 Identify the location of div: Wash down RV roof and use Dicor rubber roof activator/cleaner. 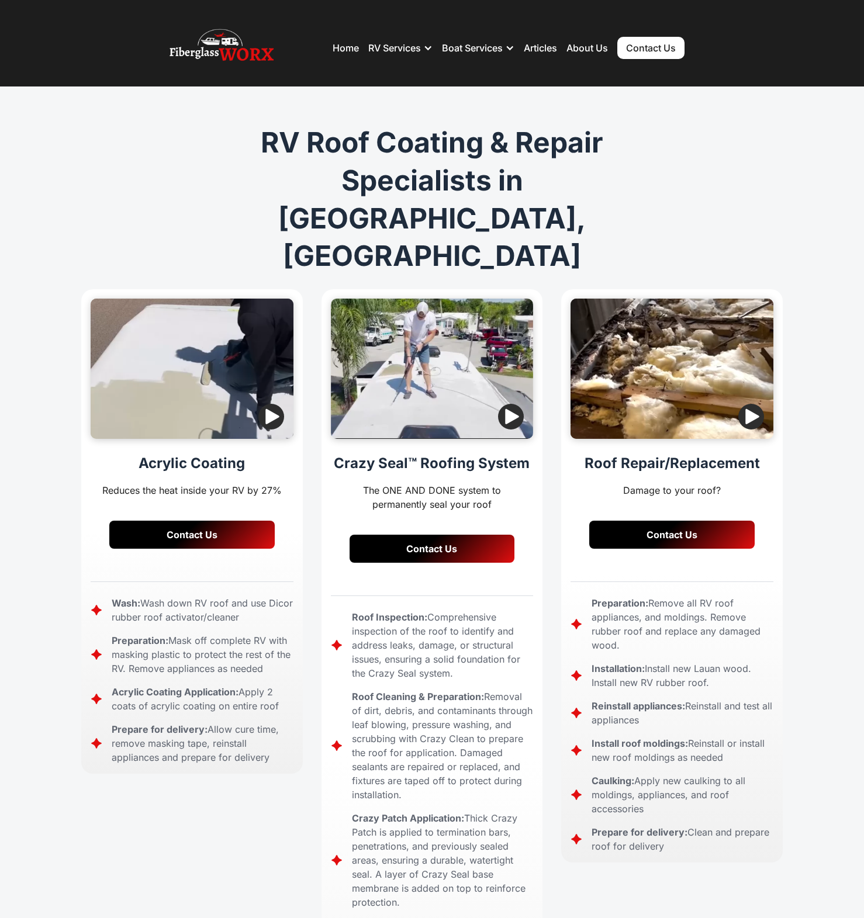
(202, 610).